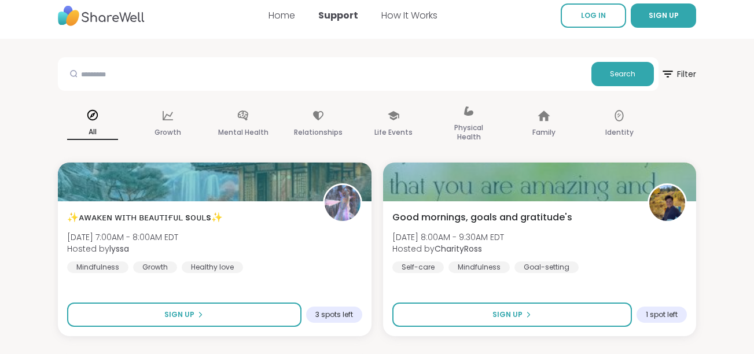  What do you see at coordinates (623, 74) in the screenshot?
I see `span: Search` at bounding box center [623, 74].